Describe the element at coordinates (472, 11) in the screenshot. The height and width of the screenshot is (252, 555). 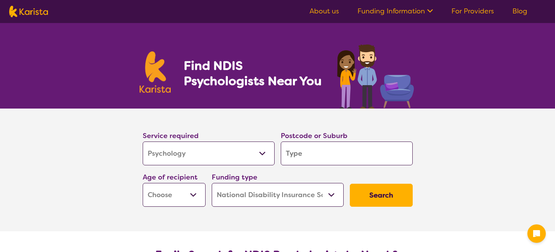
I see `a: For Providers` at that location.